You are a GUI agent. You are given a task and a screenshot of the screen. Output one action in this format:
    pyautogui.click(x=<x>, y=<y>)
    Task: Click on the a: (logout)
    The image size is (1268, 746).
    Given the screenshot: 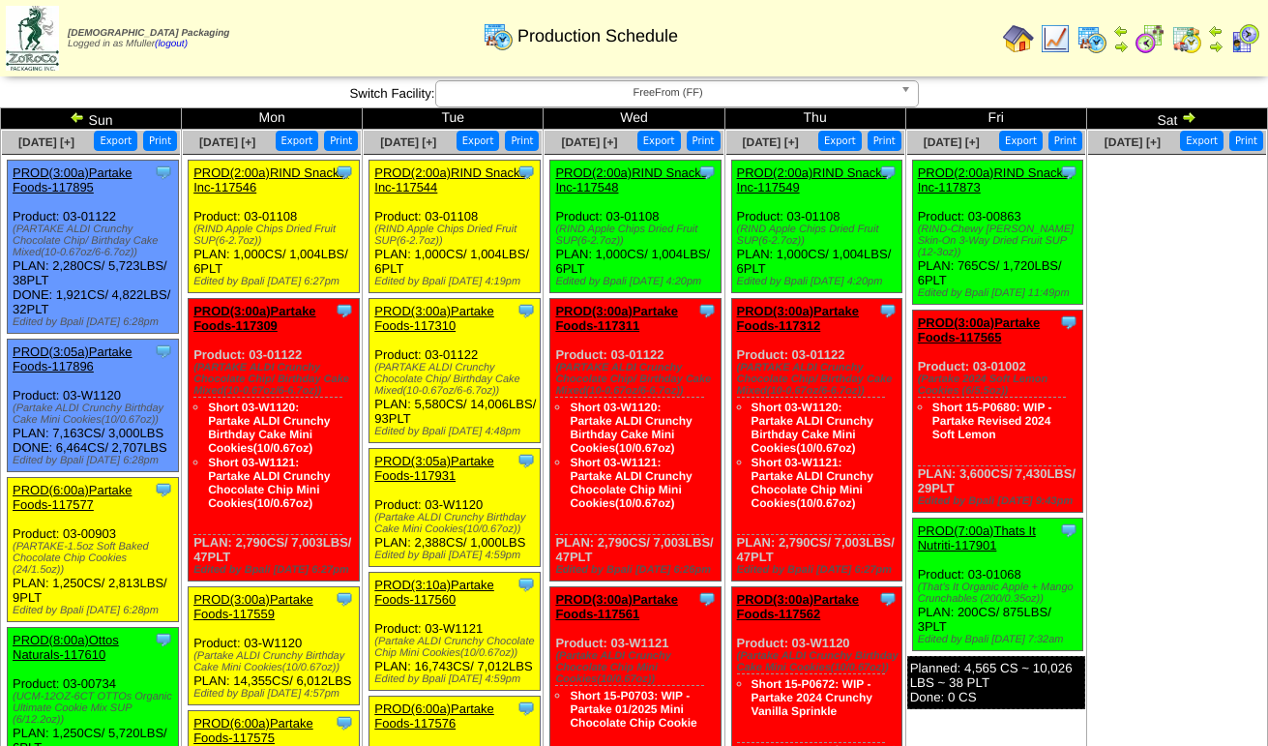 What is the action you would take?
    pyautogui.click(x=171, y=44)
    